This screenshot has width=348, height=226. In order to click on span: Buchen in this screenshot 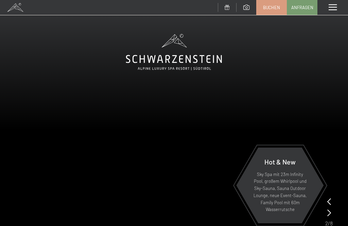, I will do `click(272, 7)`.